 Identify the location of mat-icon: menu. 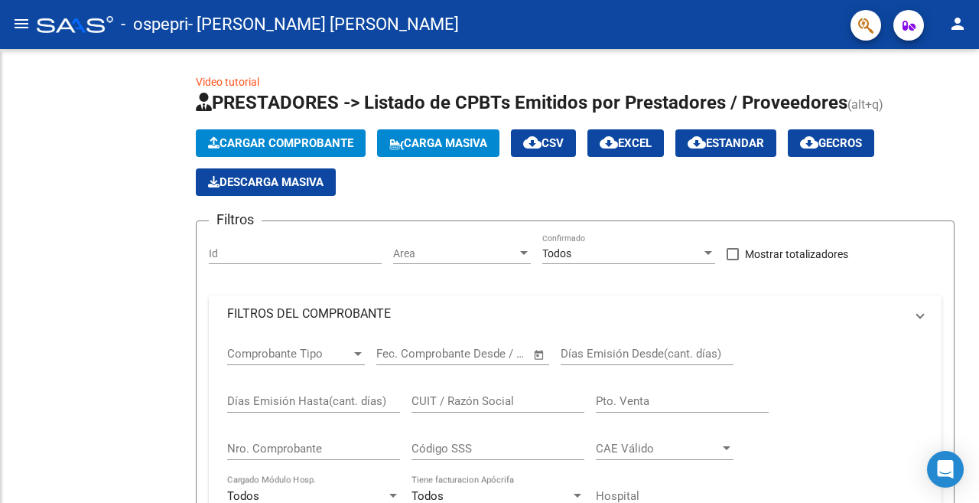
(21, 24).